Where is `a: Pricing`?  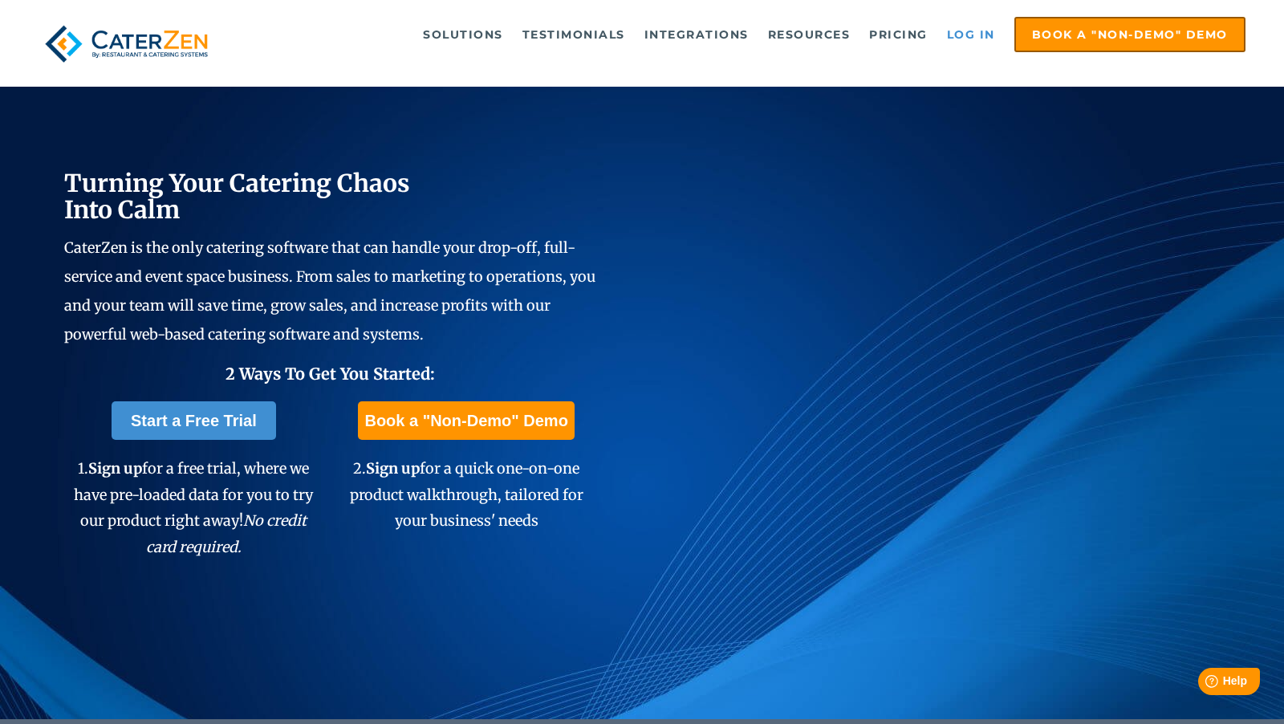 a: Pricing is located at coordinates (898, 35).